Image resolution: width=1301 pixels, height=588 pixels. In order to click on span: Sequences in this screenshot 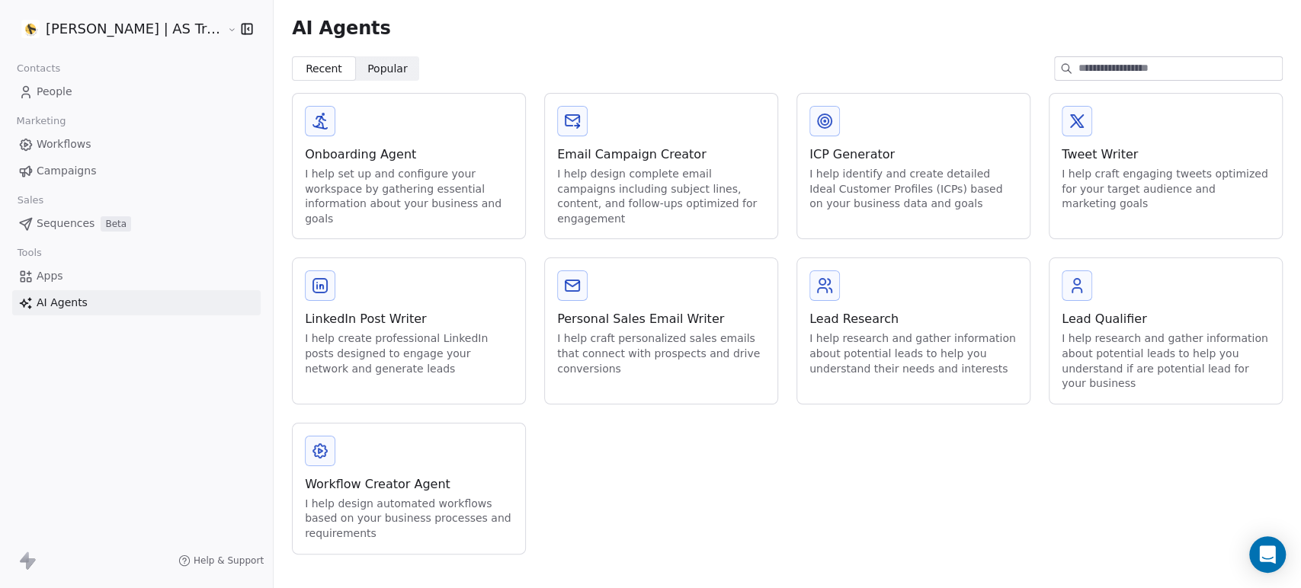, I will do `click(66, 223)`.